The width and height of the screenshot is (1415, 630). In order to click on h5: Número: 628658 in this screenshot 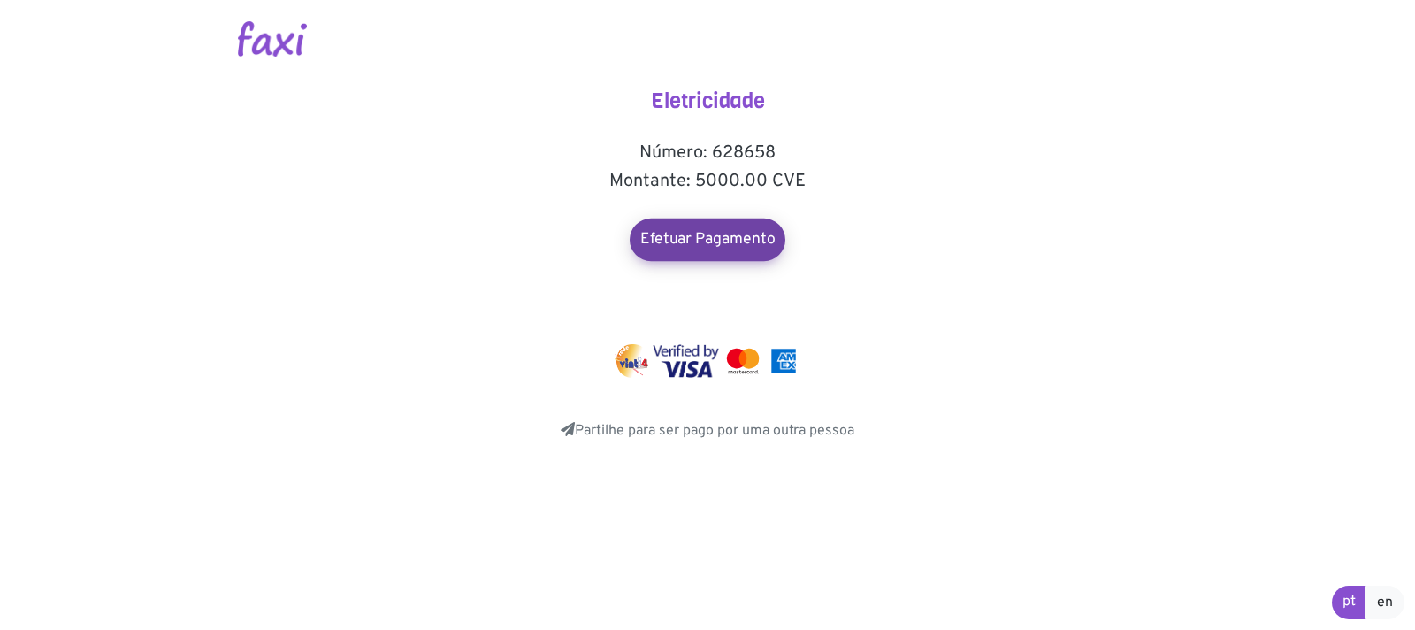, I will do `click(708, 153)`.